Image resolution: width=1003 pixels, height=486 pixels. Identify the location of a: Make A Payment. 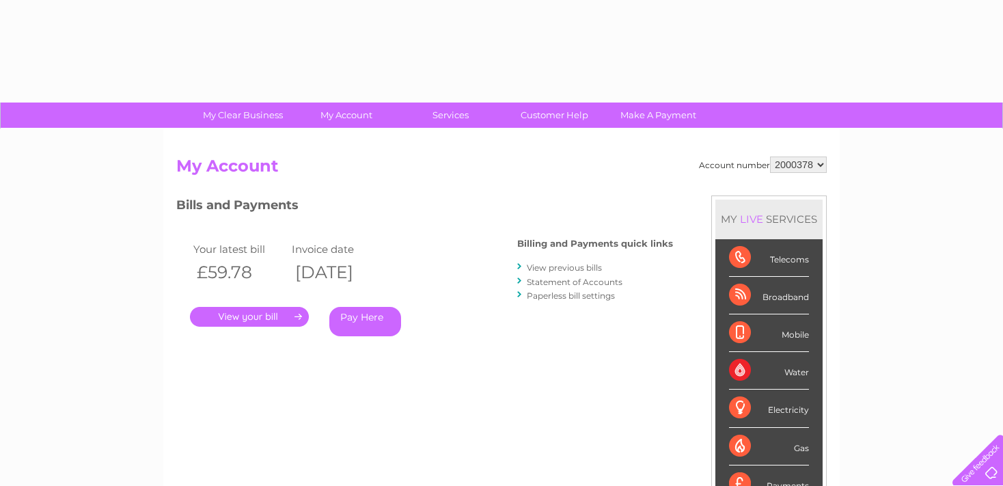
(658, 115).